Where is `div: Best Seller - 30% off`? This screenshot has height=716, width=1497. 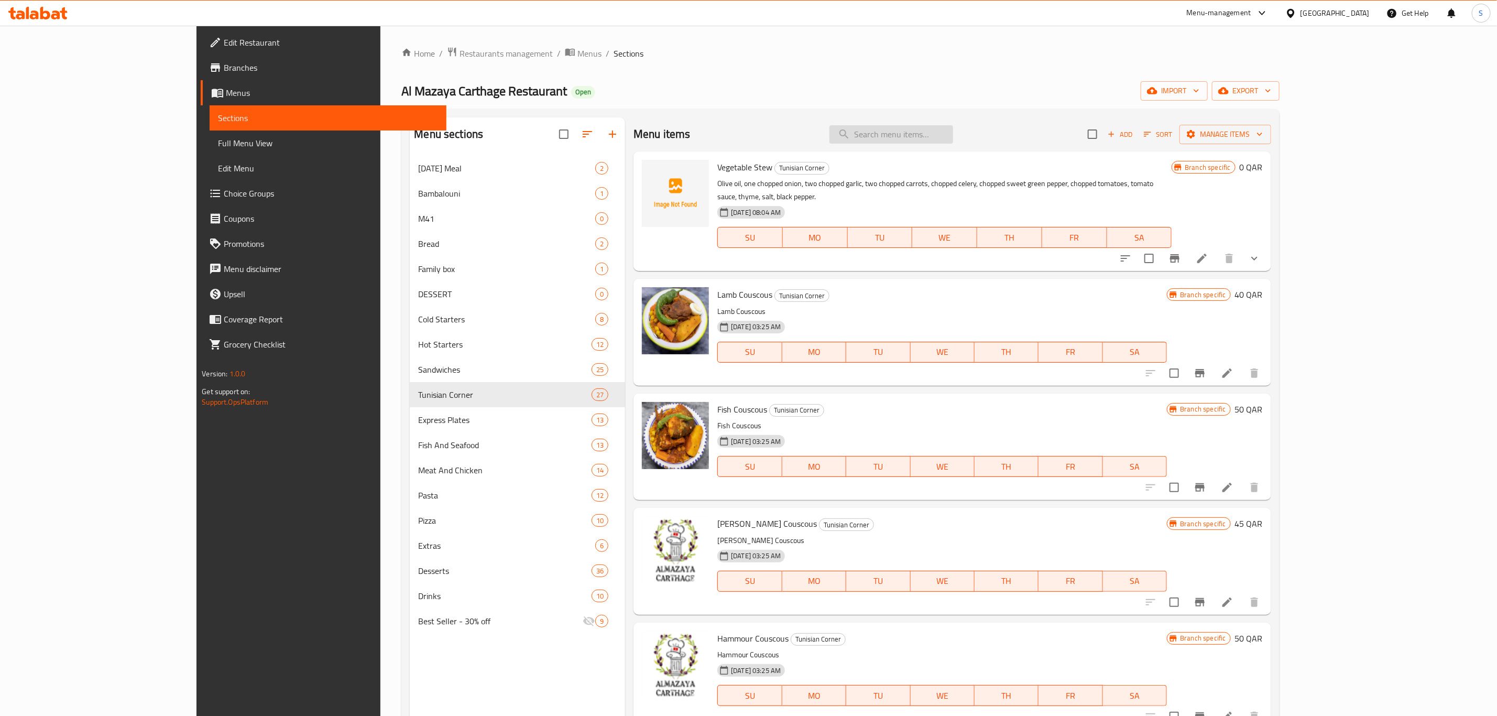 div: Best Seller - 30% off is located at coordinates (500, 621).